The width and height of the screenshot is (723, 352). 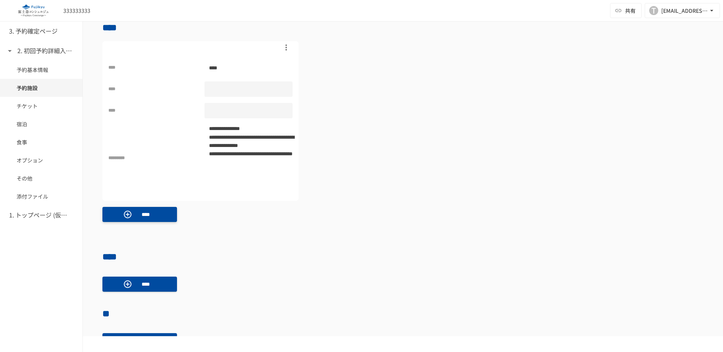 I want to click on span: 予約施設, so click(x=41, y=88).